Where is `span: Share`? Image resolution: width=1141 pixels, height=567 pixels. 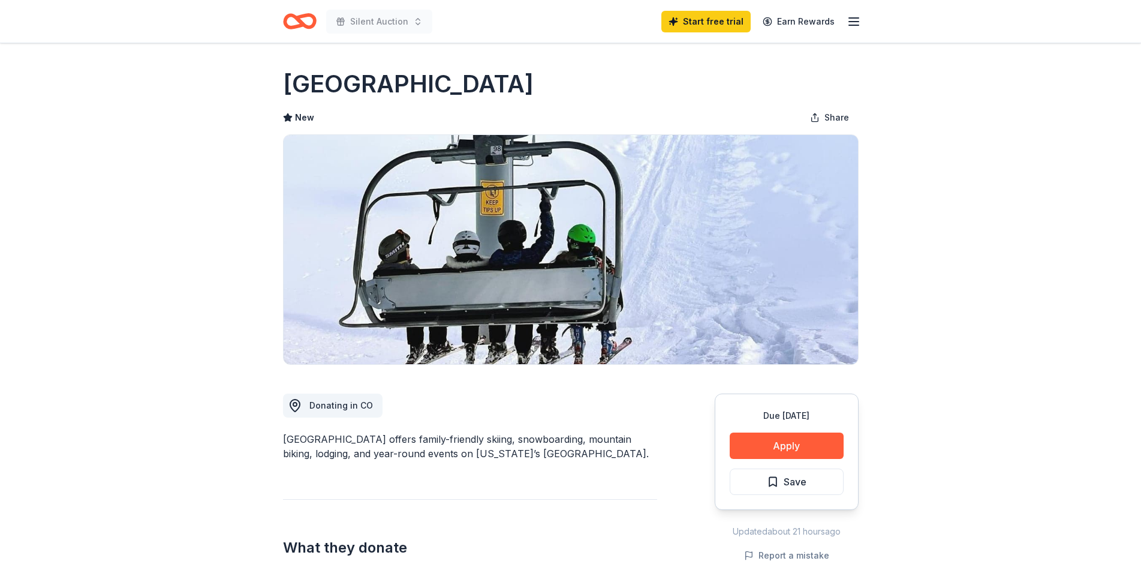 span: Share is located at coordinates (837, 118).